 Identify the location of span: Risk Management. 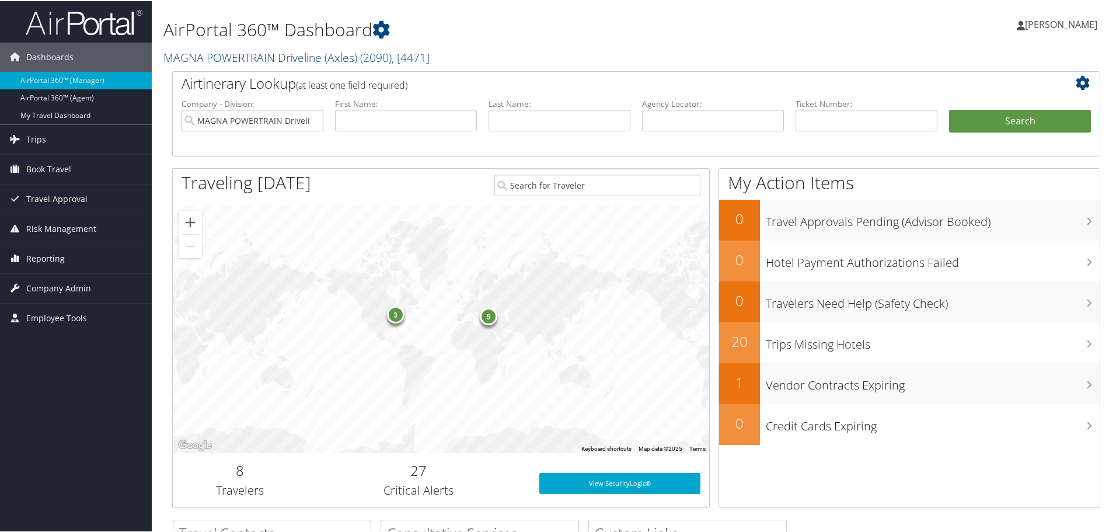
(61, 228).